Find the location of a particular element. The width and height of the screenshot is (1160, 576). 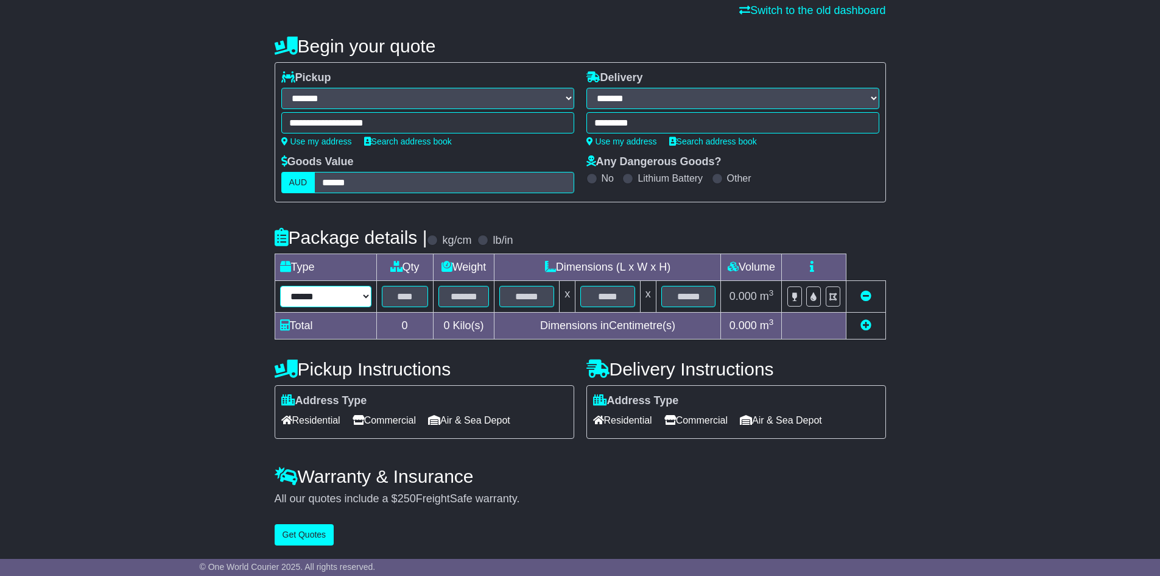

h4: Begin your quote is located at coordinates (580, 46).